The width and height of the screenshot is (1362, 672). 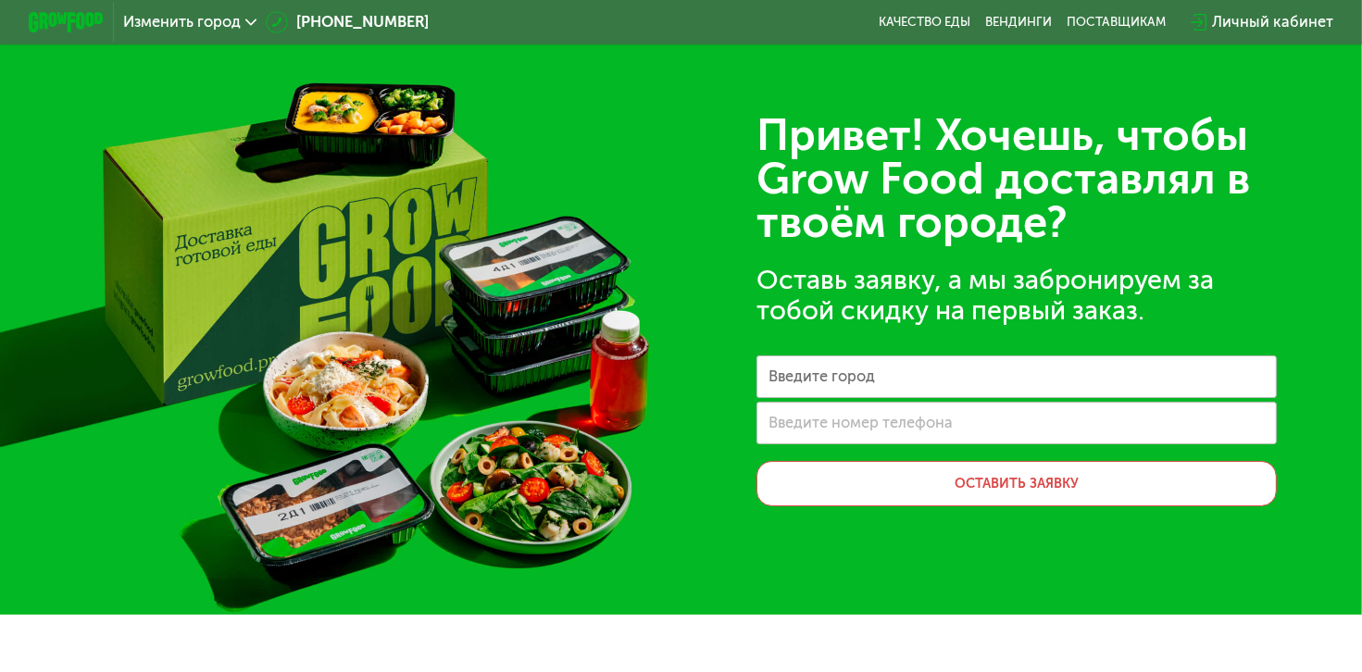 I want to click on div: поставщикам, so click(x=1116, y=22).